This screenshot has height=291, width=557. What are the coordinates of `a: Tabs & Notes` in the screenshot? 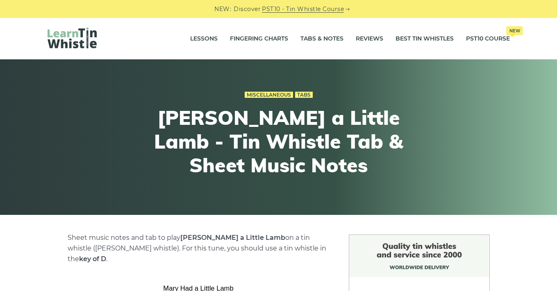 It's located at (322, 39).